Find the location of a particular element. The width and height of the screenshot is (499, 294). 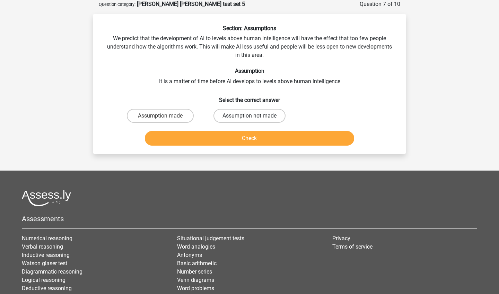

button: Check is located at coordinates (250, 138).